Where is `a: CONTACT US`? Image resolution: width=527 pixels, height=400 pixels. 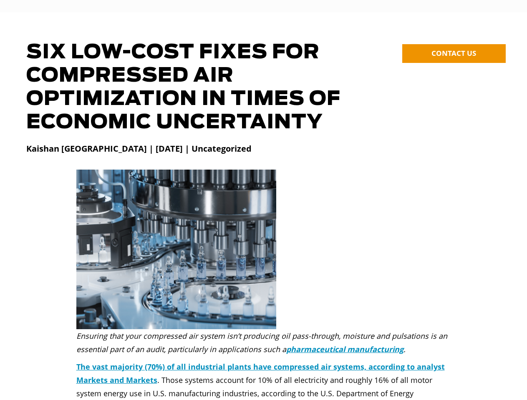 a: CONTACT US is located at coordinates (454, 53).